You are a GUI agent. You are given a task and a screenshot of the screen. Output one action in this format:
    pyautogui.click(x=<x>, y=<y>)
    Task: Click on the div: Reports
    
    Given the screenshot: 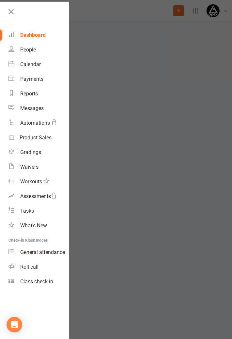 What is the action you would take?
    pyautogui.click(x=29, y=94)
    